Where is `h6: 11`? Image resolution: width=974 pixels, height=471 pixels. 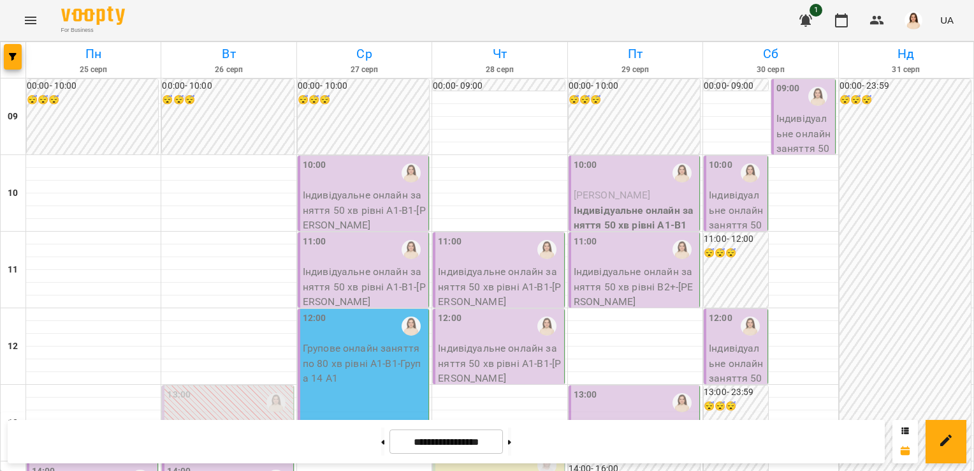
h6: 11 is located at coordinates (13, 270).